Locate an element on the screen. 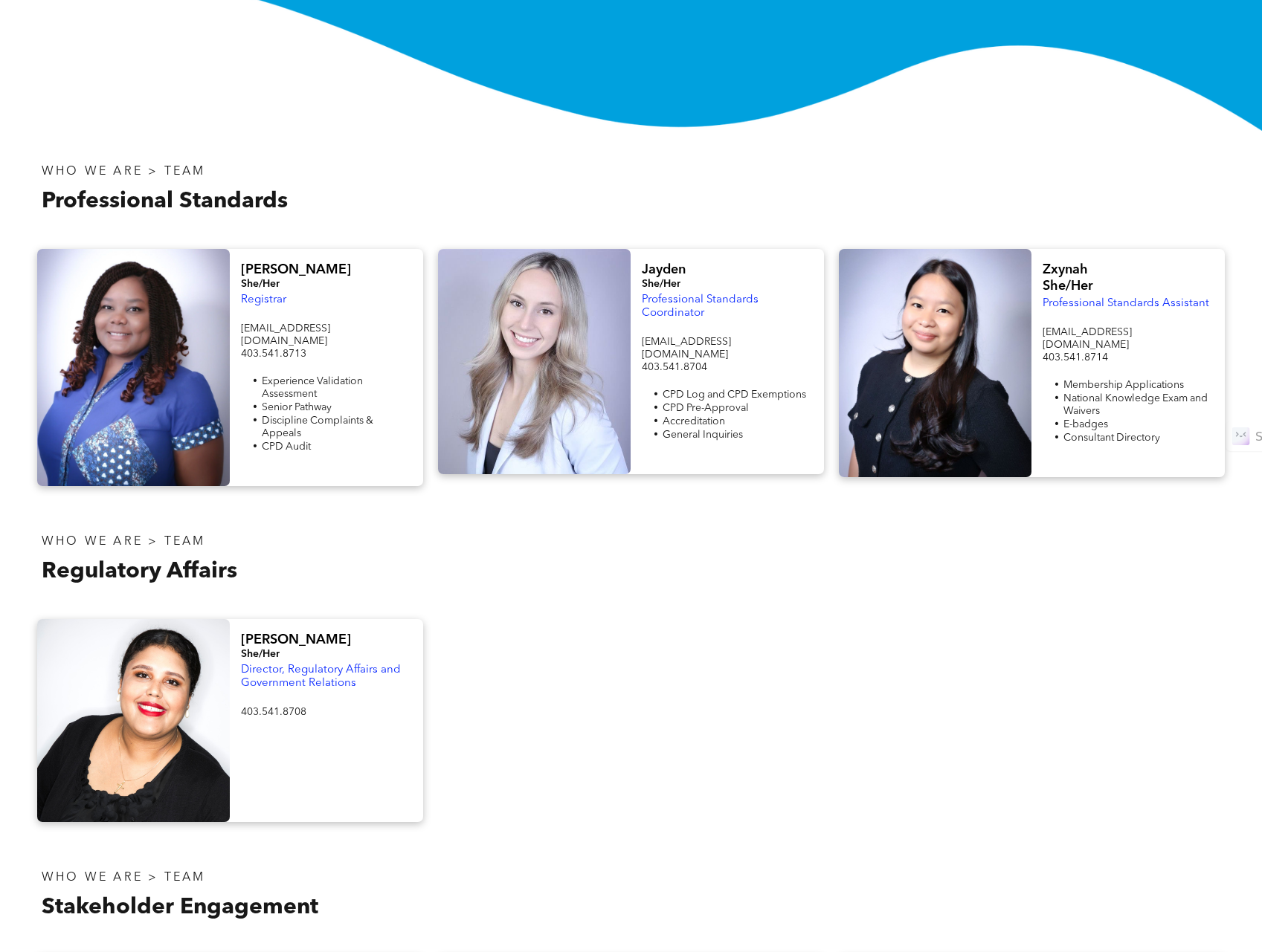 The image size is (1262, 952). span: General Inquiries is located at coordinates (703, 434).